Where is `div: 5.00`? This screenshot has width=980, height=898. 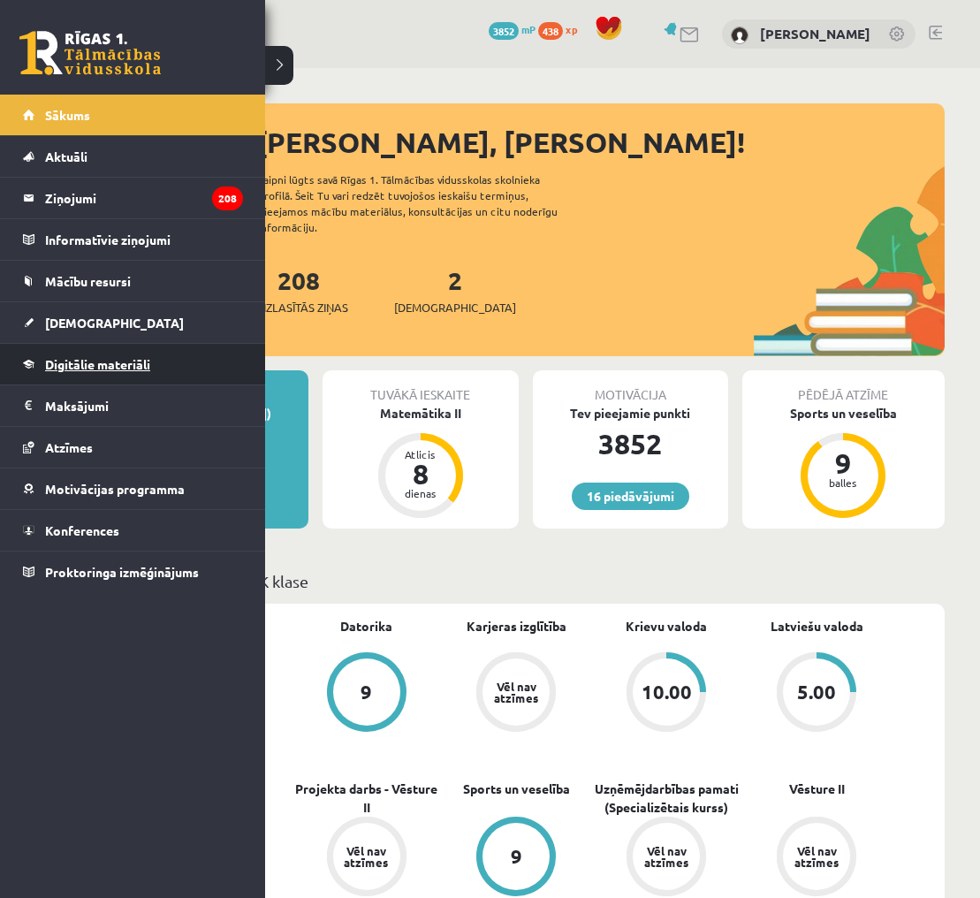 div: 5.00 is located at coordinates (817, 692).